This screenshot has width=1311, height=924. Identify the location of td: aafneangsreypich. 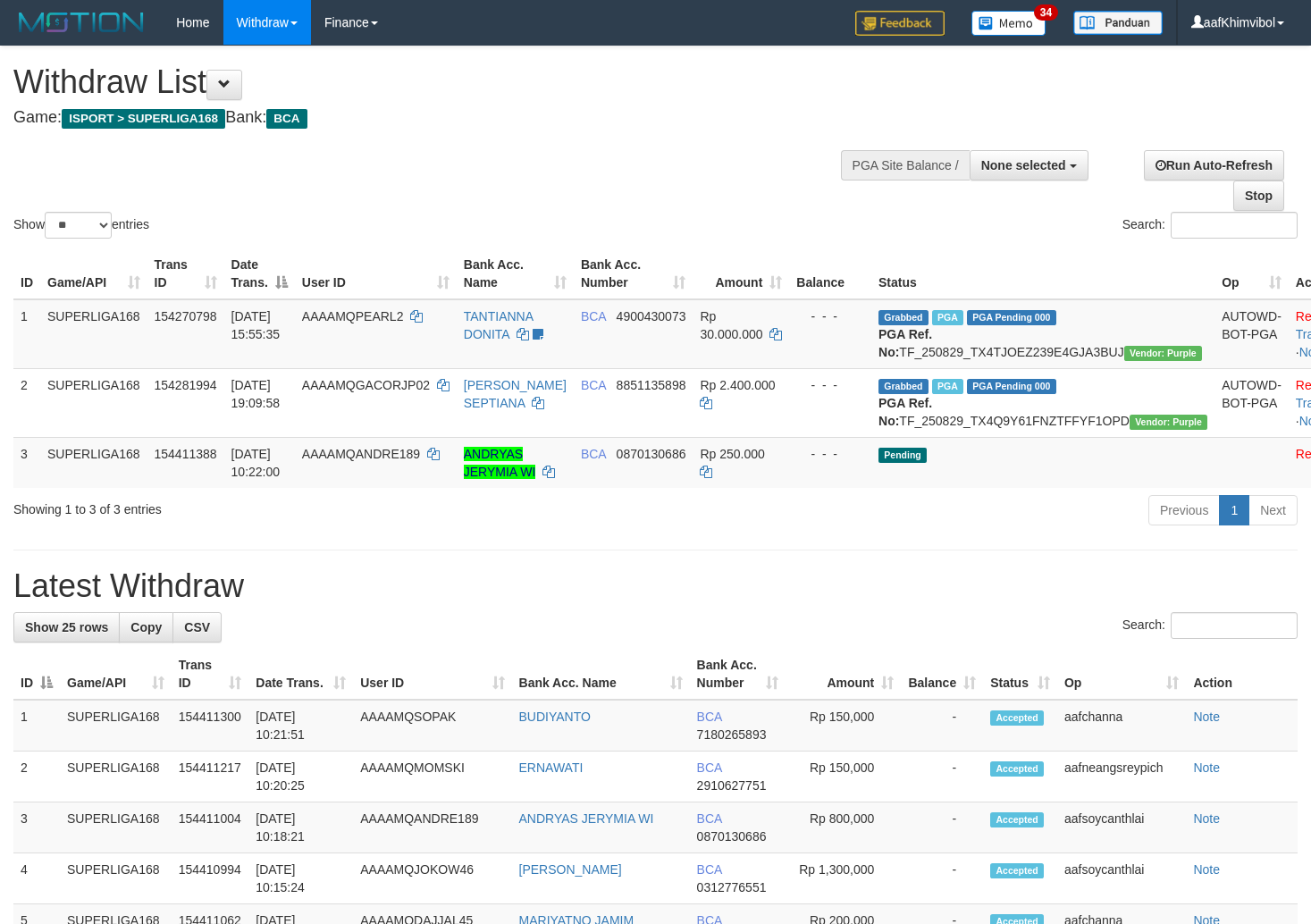
(1122, 777).